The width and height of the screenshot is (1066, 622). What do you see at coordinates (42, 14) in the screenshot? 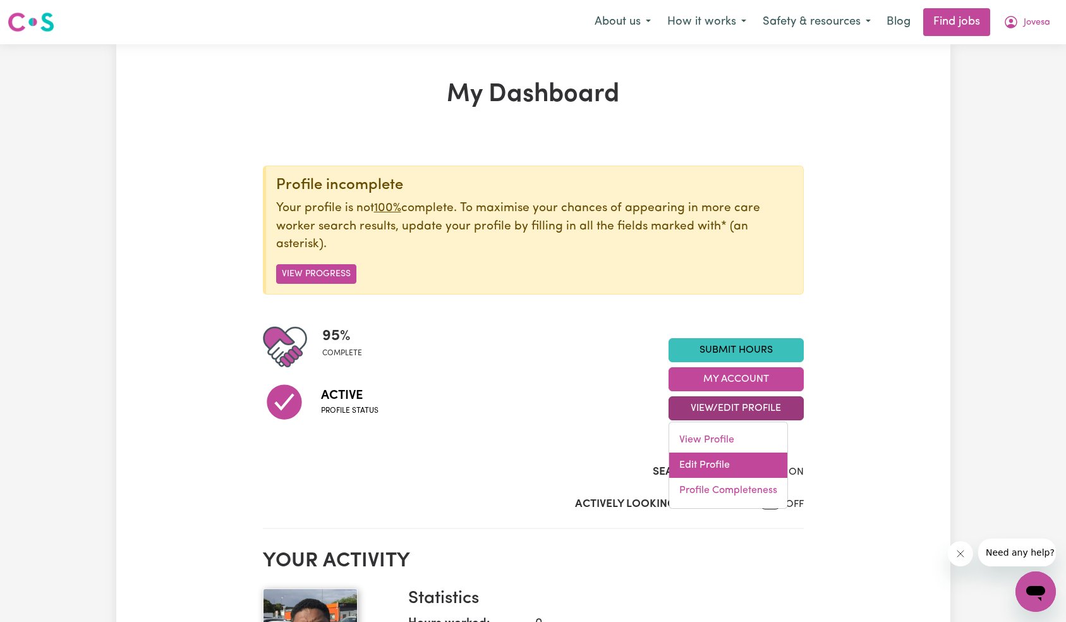
I see `span: Need any help?` at bounding box center [42, 14].